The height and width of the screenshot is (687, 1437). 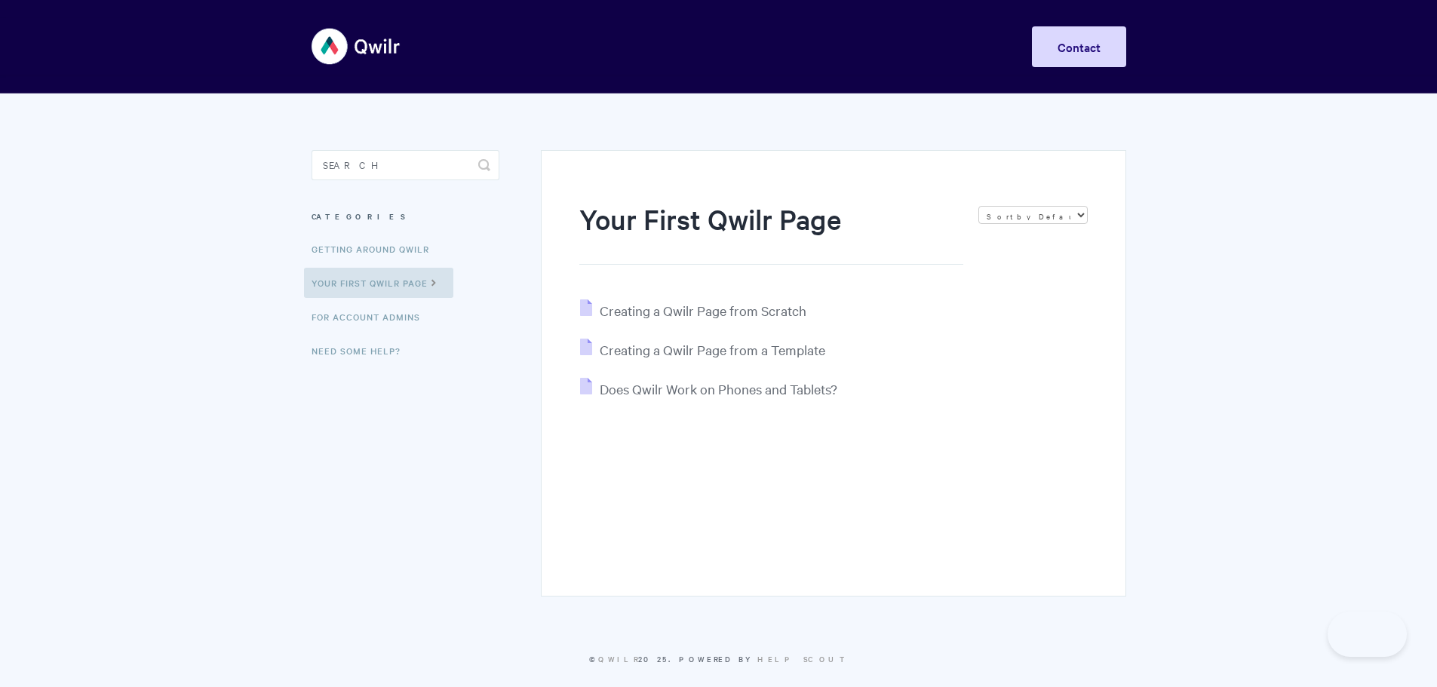 What do you see at coordinates (703, 310) in the screenshot?
I see `span: Creating a Qwilr Page from Scratch` at bounding box center [703, 310].